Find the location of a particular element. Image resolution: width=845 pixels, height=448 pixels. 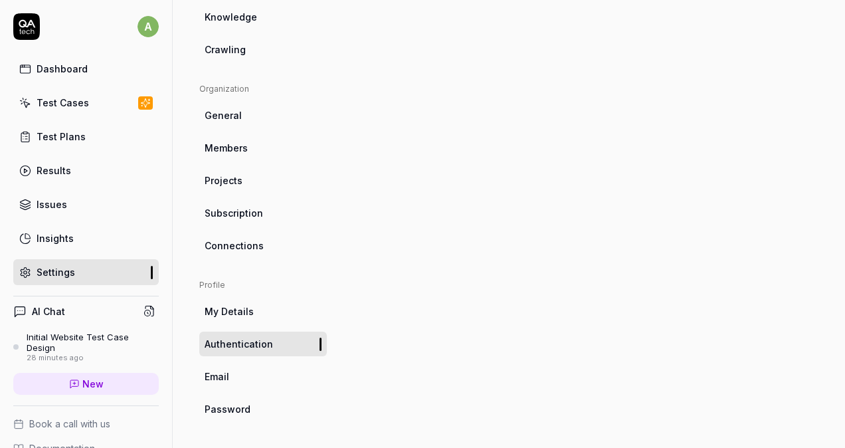

span: Connections is located at coordinates (234, 245).